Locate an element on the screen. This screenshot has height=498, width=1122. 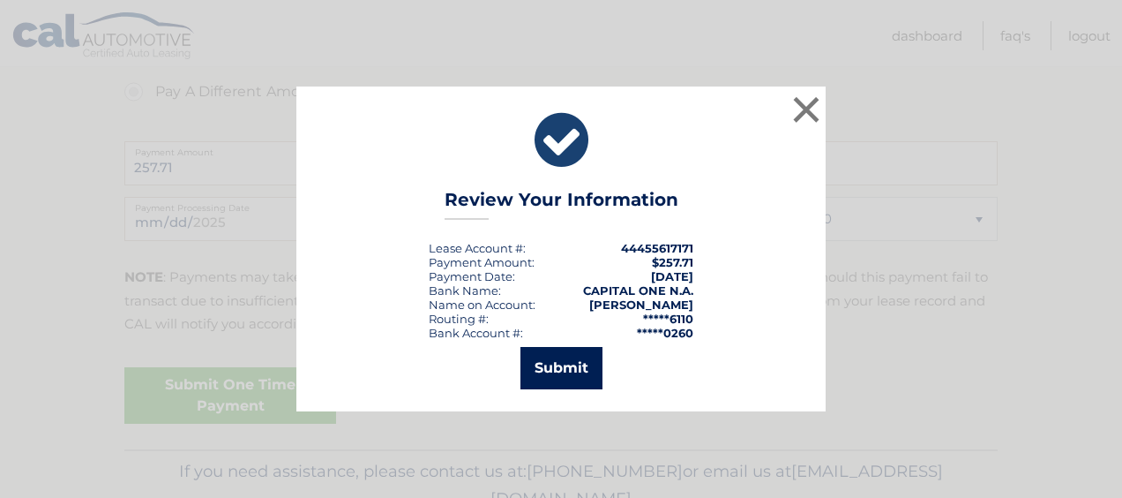
span: Payment Date is located at coordinates (470, 276).